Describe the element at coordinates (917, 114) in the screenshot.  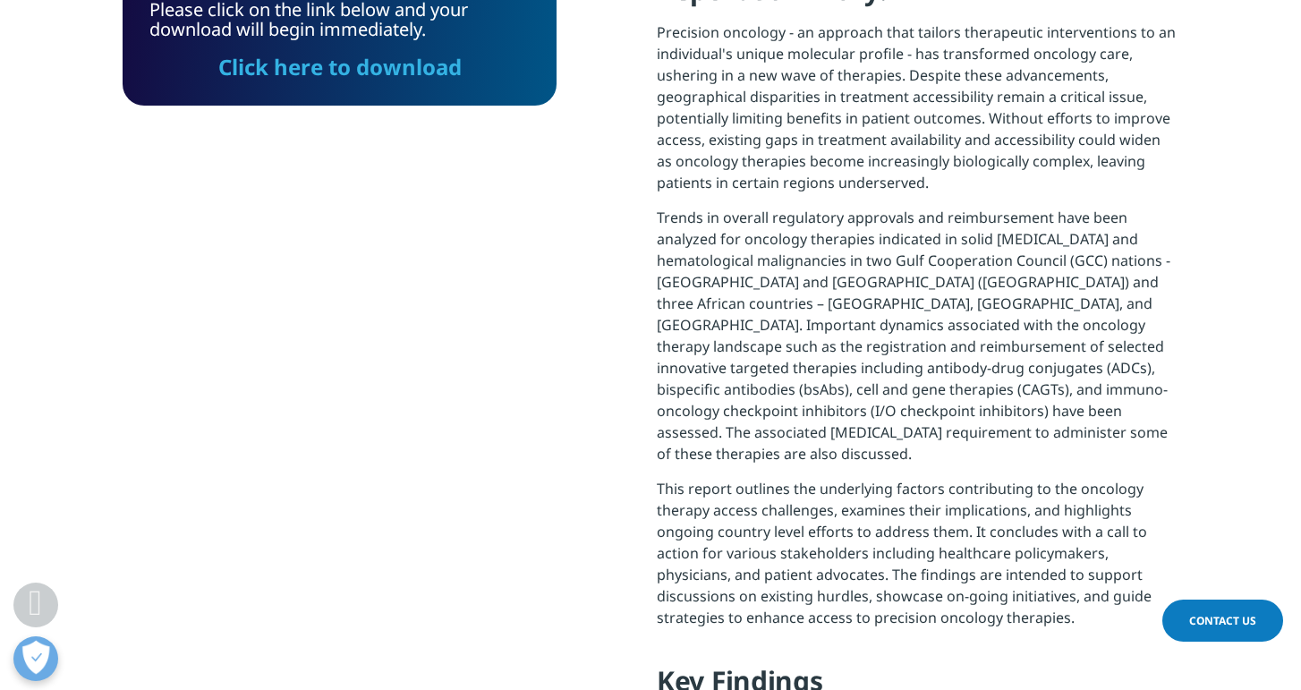
I see `p: Precision oncology - an approach that tailors therapeutic interventions to an individual's unique...` at that location.